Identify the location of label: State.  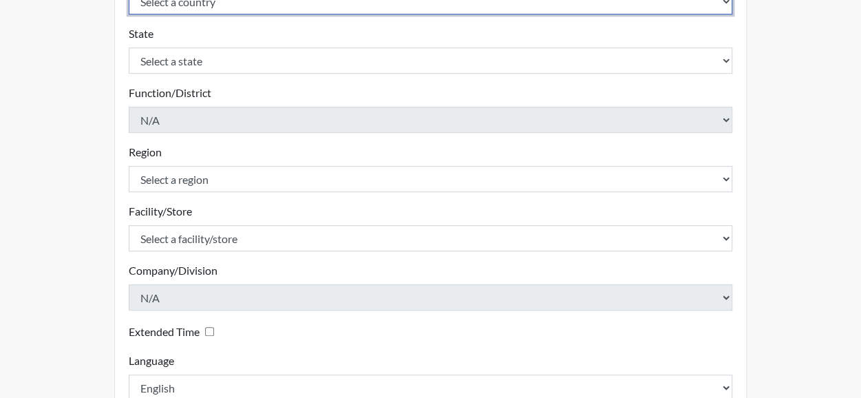
(141, 34).